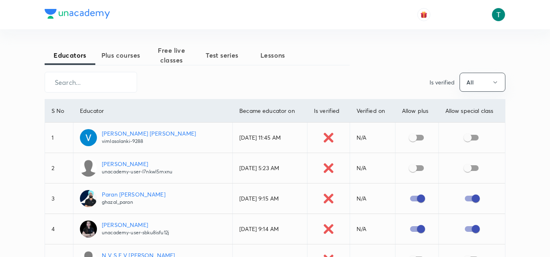 The height and width of the screenshot is (257, 550). Describe the element at coordinates (59, 137) in the screenshot. I see `td: 1` at that location.